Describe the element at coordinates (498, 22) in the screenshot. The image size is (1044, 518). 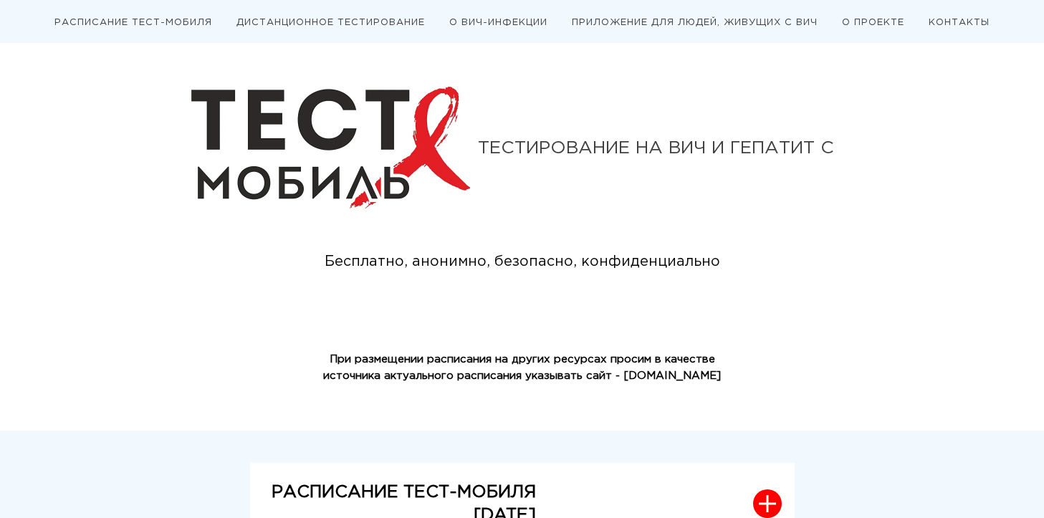
I see `a: О ВИЧ-ИНФЕКЦИИ` at that location.